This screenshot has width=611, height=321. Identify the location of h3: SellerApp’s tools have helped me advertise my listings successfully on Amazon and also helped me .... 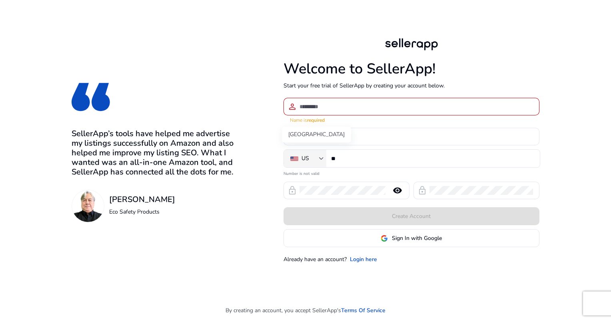
(157, 153).